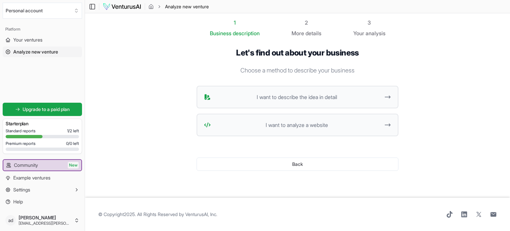 This screenshot has height=231, width=510. Describe the element at coordinates (246, 33) in the screenshot. I see `span: description` at that location.